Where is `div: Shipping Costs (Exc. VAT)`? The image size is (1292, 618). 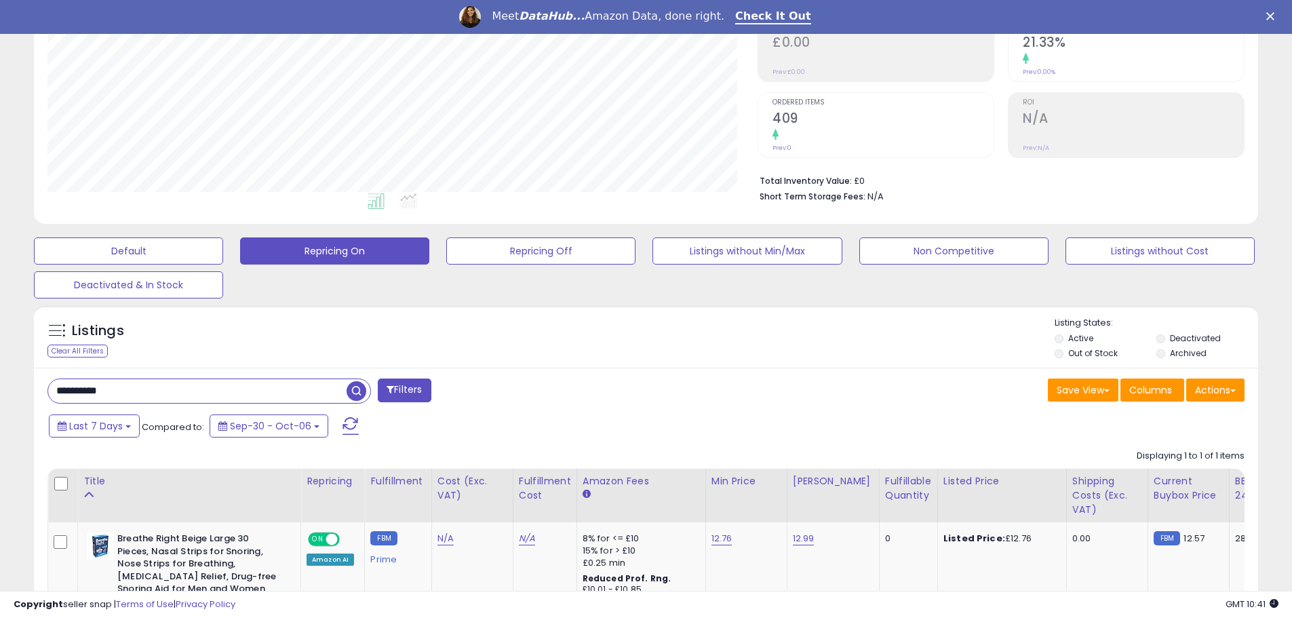 div: Shipping Costs (Exc. VAT) is located at coordinates (1107, 495).